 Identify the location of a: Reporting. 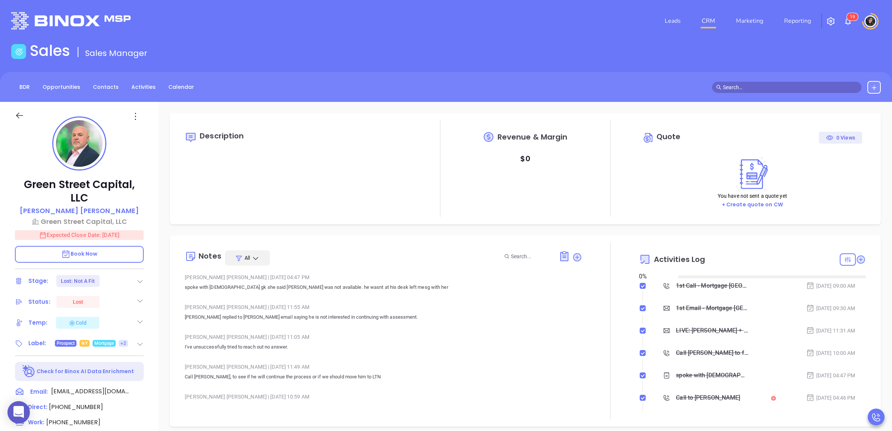
(798, 21).